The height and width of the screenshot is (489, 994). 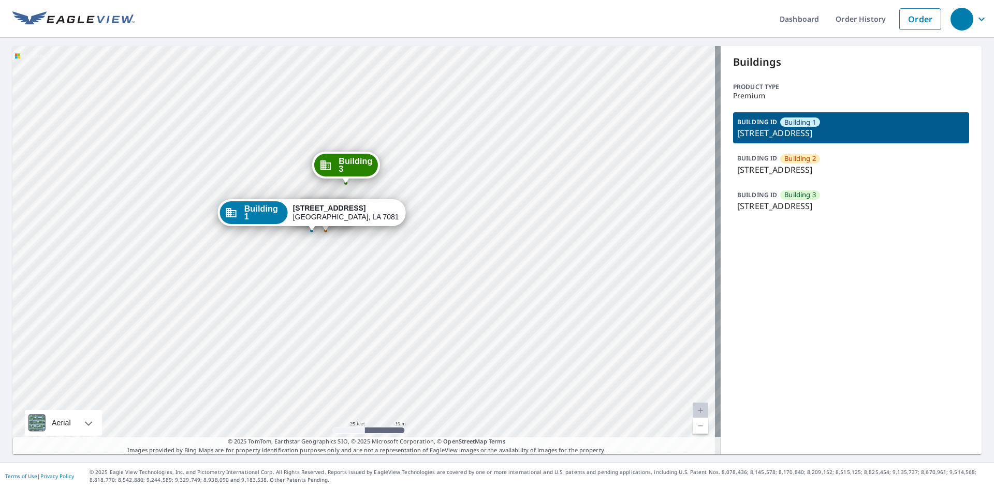 I want to click on p: © 2025 Eagle View Technologies, Inc. and Pictometry International Corp. All Rights Reserved. Repo..., so click(x=539, y=476).